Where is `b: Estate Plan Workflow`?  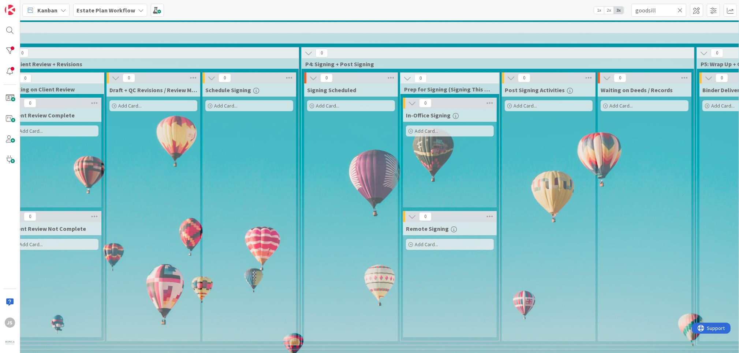
b: Estate Plan Workflow is located at coordinates (106, 10).